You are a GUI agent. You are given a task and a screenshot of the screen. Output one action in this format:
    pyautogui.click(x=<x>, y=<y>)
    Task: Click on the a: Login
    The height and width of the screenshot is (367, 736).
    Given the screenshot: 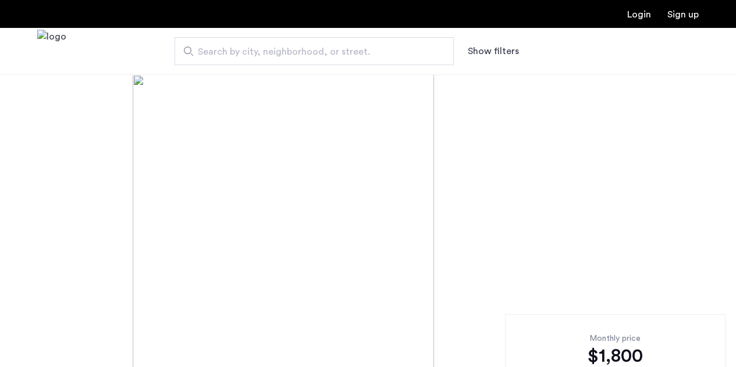 What is the action you would take?
    pyautogui.click(x=639, y=15)
    